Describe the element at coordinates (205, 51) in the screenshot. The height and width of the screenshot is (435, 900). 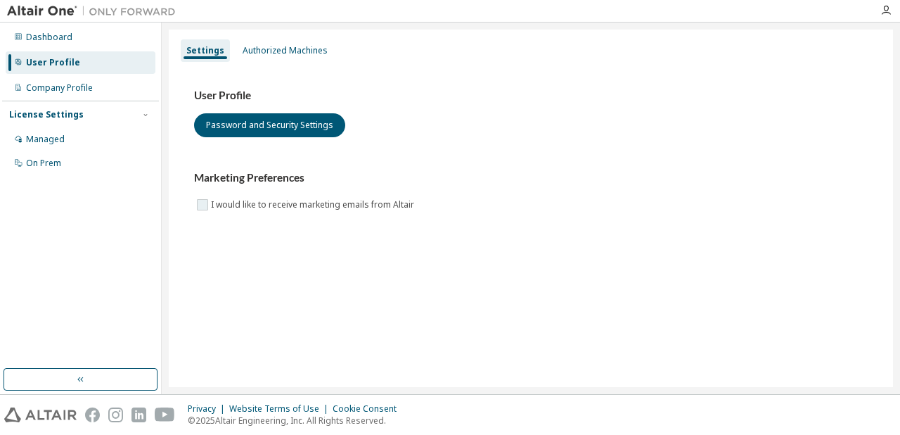
I see `div: Settings` at that location.